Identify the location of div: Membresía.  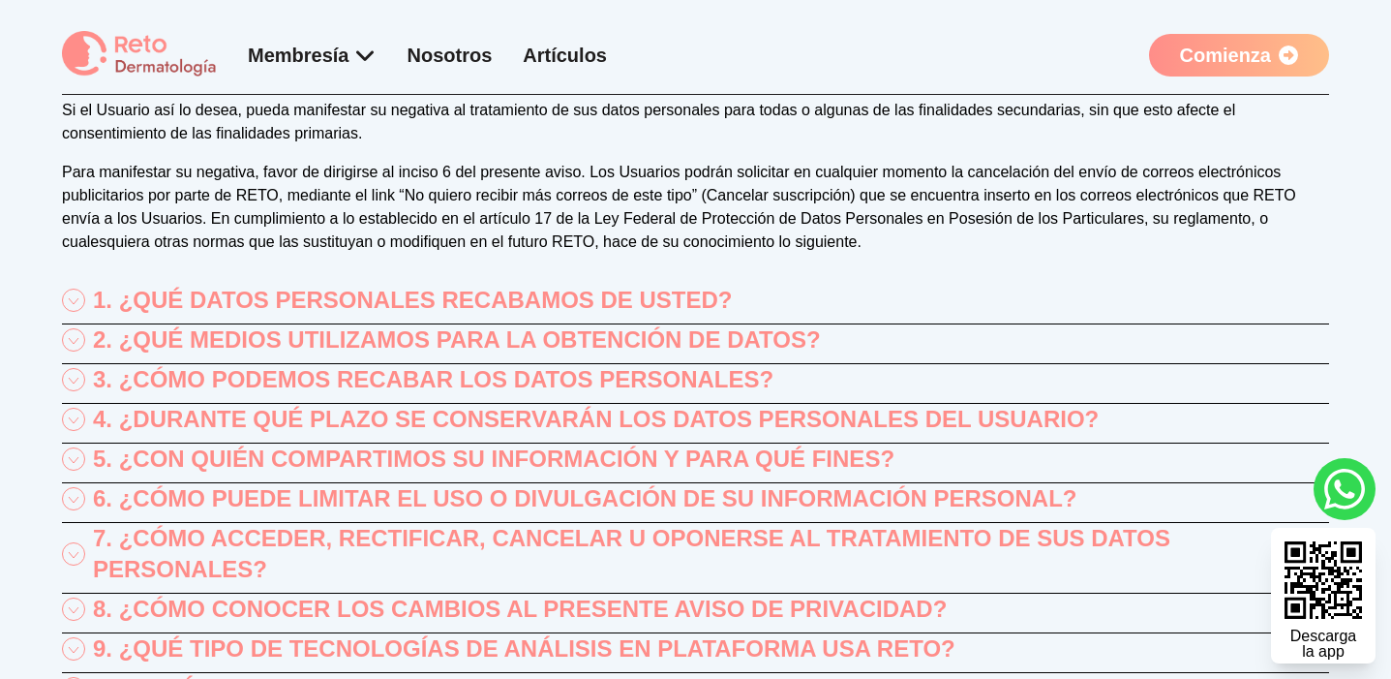
(312, 55).